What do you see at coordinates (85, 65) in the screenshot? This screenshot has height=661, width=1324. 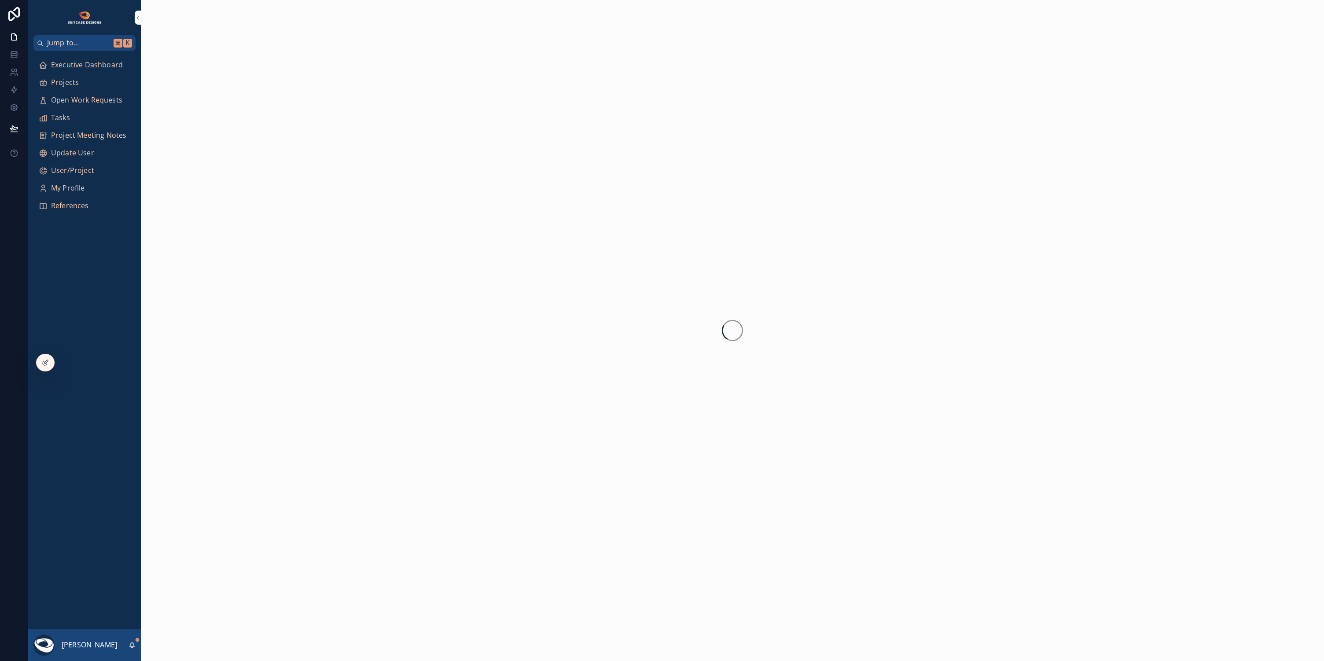 I see `a: Executive Dashboard` at bounding box center [85, 65].